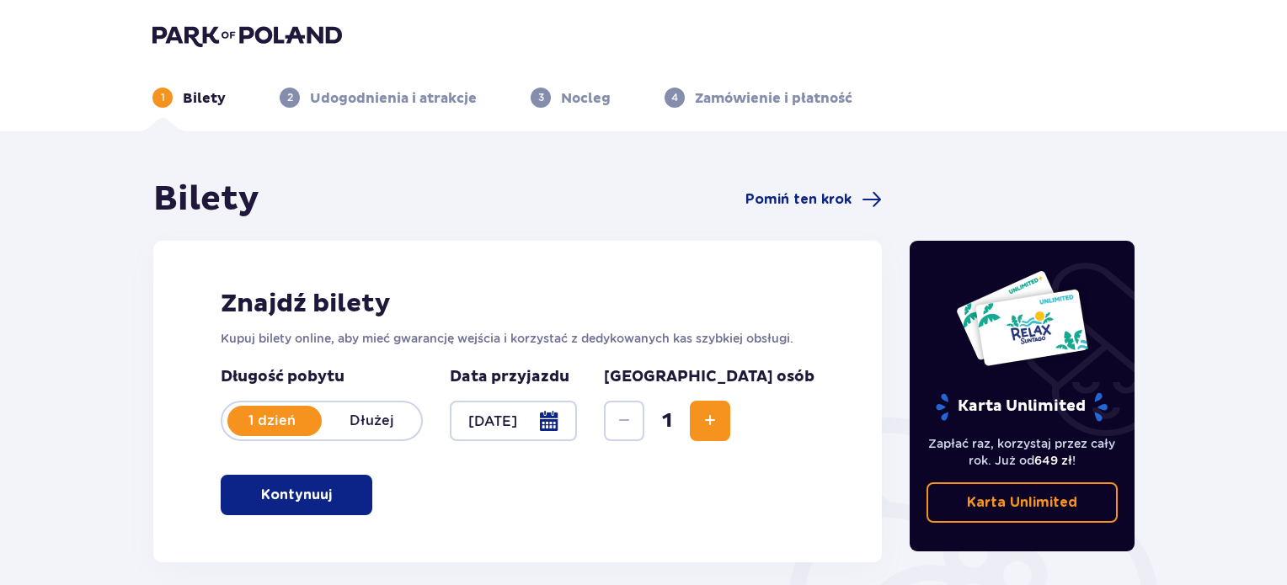 This screenshot has height=585, width=1287. I want to click on img: Park of Poland logo, so click(247, 35).